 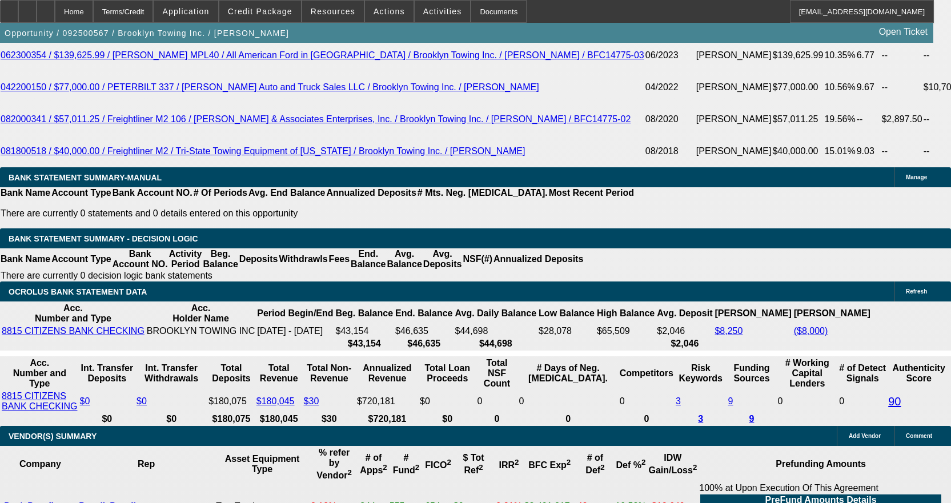 What do you see at coordinates (303, 259) in the screenshot?
I see `th: Withdrawls` at bounding box center [303, 259].